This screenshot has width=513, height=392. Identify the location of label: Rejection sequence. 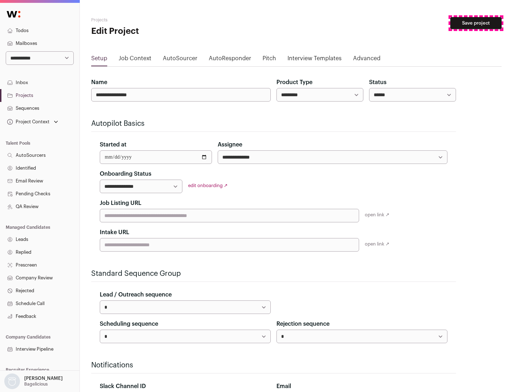
(303, 324).